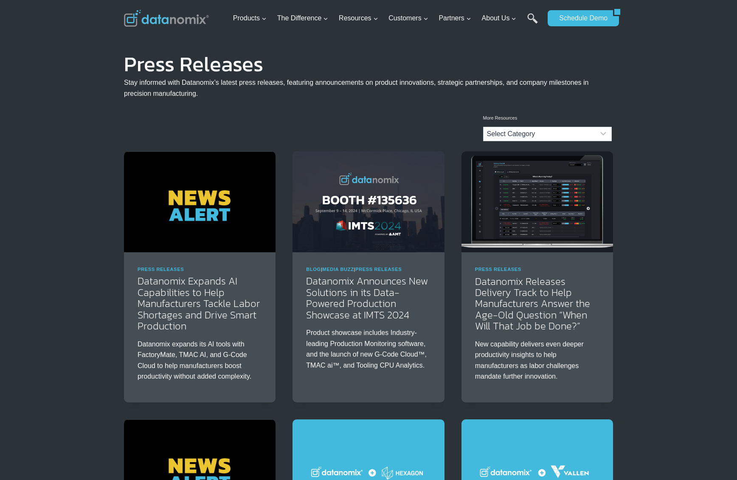  What do you see at coordinates (532, 304) in the screenshot?
I see `a: Datanomix Releases Delivery Track to Help Manufacturers Answer the Age-Old Question “When Will Th...` at bounding box center [532, 304].